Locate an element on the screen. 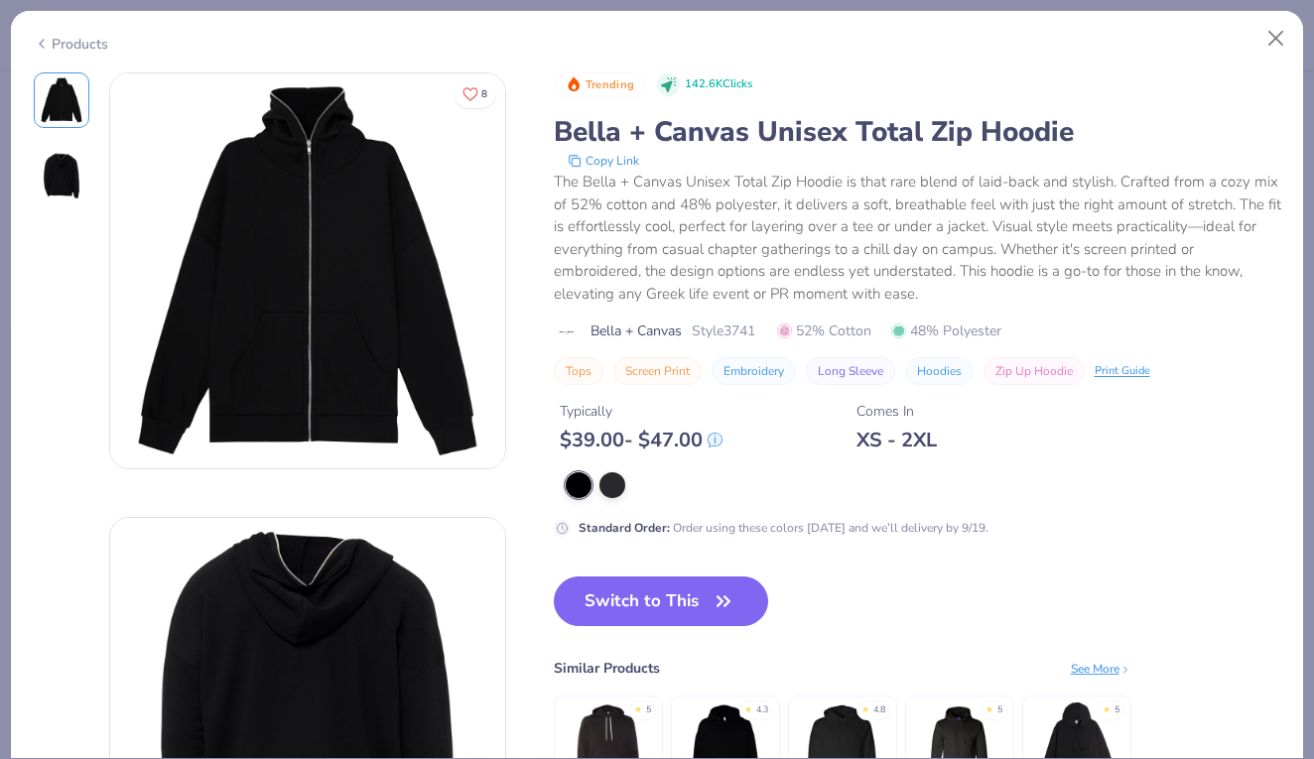 The image size is (1314, 759). div: Bella + Canvas Unisex Total Zip Hoodie is located at coordinates (917, 132).